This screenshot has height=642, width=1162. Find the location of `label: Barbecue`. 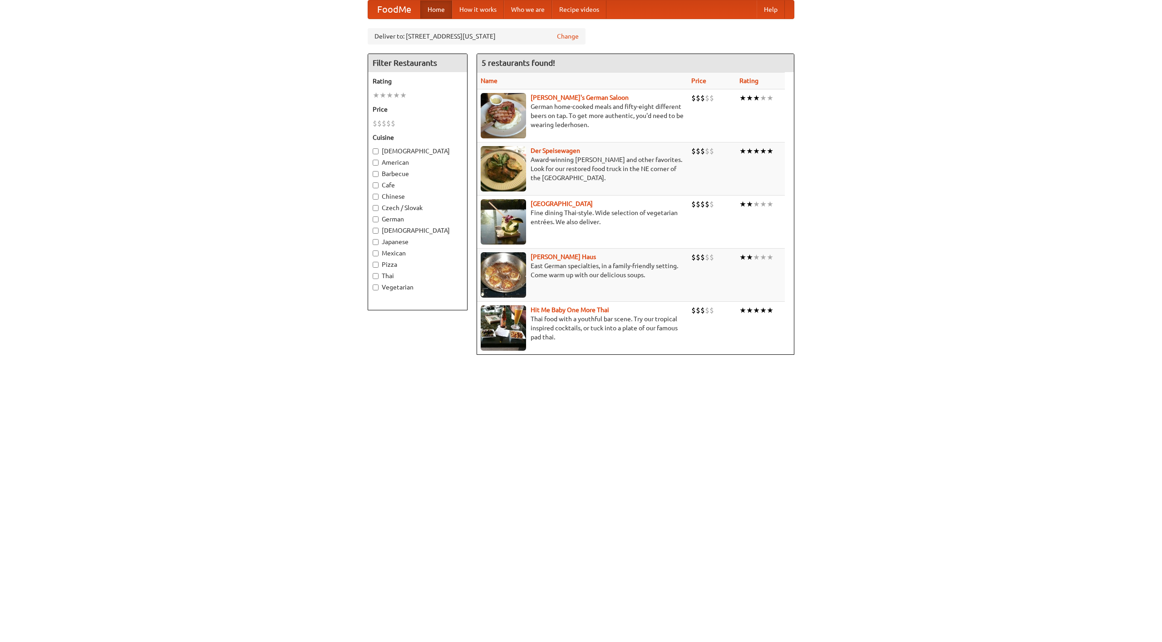

label: Barbecue is located at coordinates (418, 174).